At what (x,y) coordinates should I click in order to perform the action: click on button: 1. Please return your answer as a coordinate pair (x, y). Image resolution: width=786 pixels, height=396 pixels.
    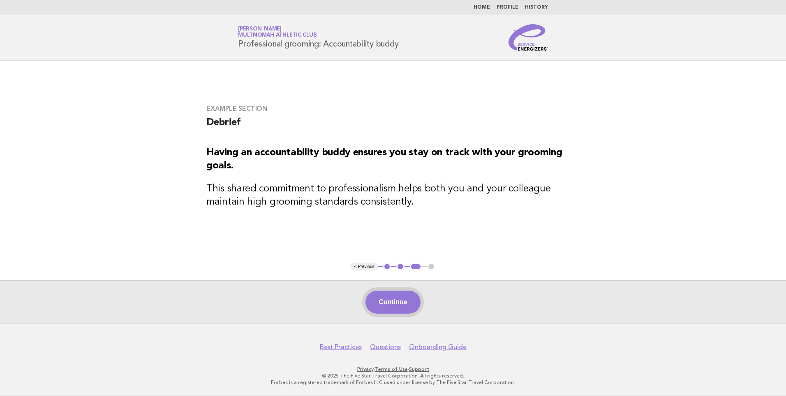
    Looking at the image, I should click on (387, 267).